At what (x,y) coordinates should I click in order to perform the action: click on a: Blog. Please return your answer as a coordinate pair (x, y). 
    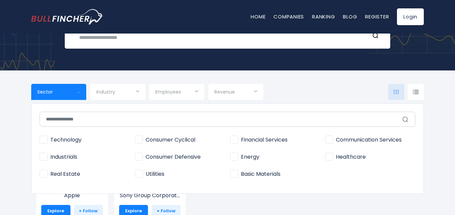
    Looking at the image, I should click on (350, 16).